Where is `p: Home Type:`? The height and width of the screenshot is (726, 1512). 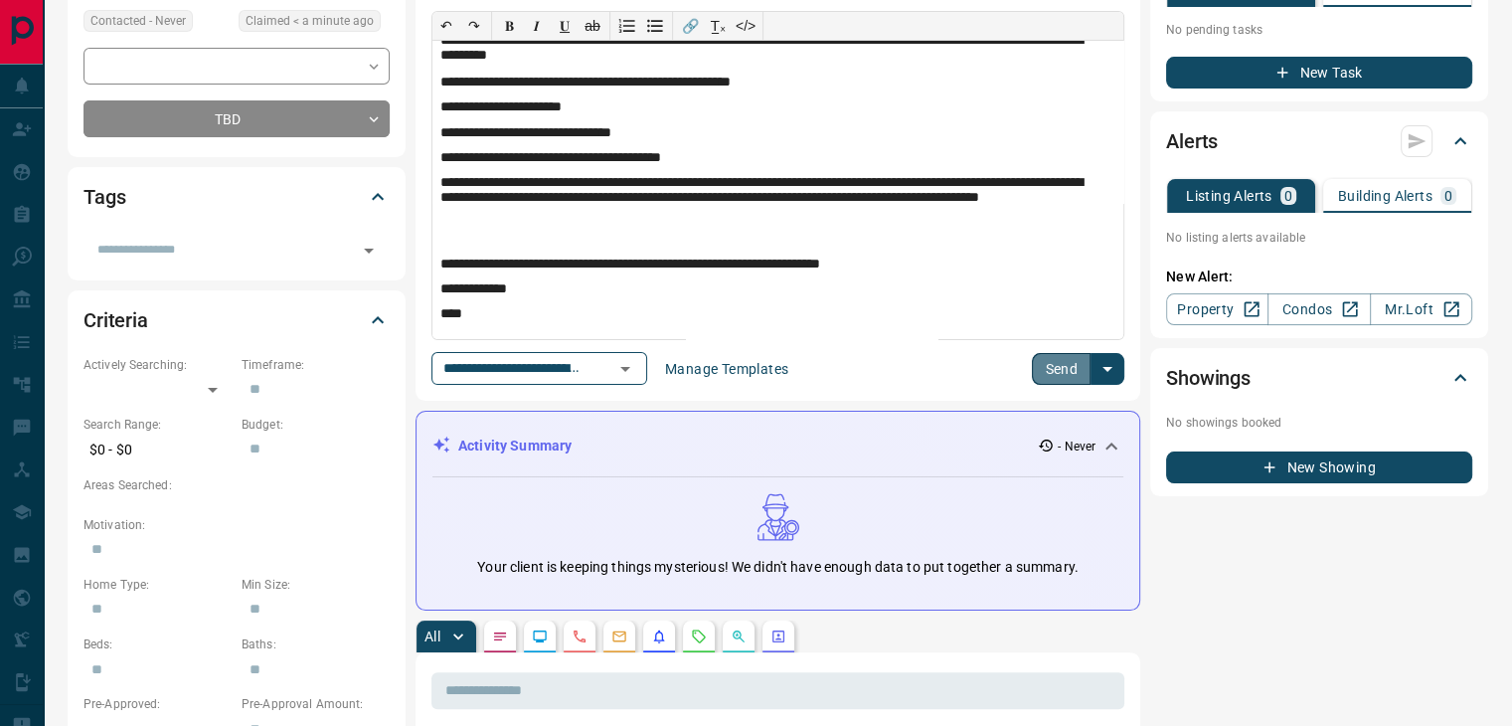
p: Home Type: is located at coordinates (157, 584).